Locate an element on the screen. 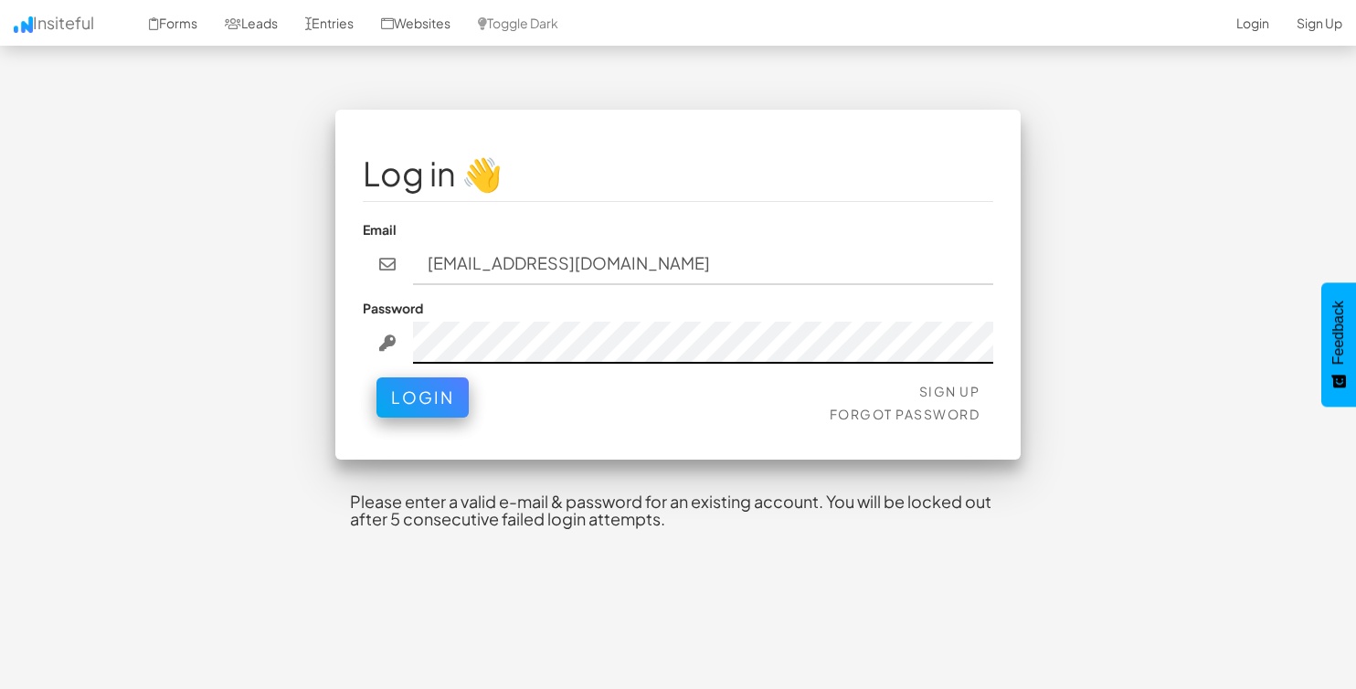 The height and width of the screenshot is (689, 1356). a: Forgot Password is located at coordinates (905, 414).